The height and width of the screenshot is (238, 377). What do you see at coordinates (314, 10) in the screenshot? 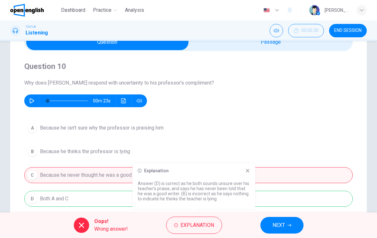
I see `img: Profile picture` at bounding box center [314, 10].